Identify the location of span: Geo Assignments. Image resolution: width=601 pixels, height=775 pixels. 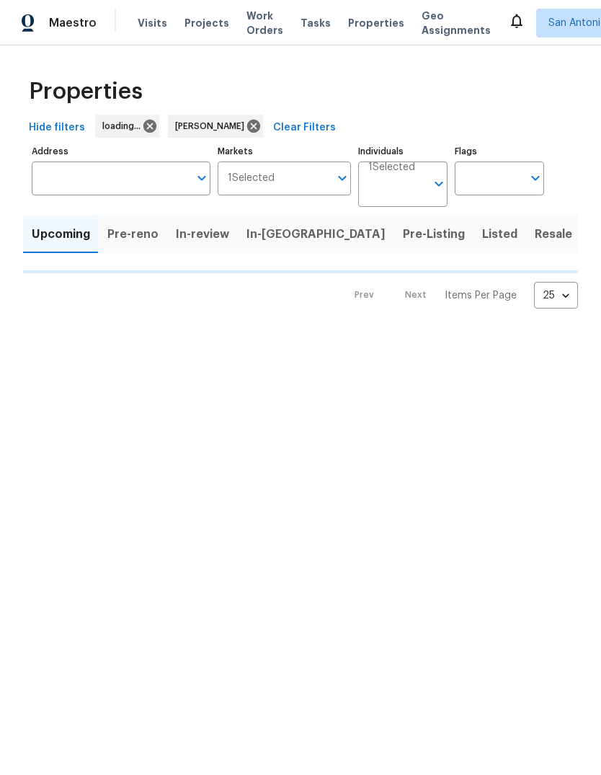
(456, 23).